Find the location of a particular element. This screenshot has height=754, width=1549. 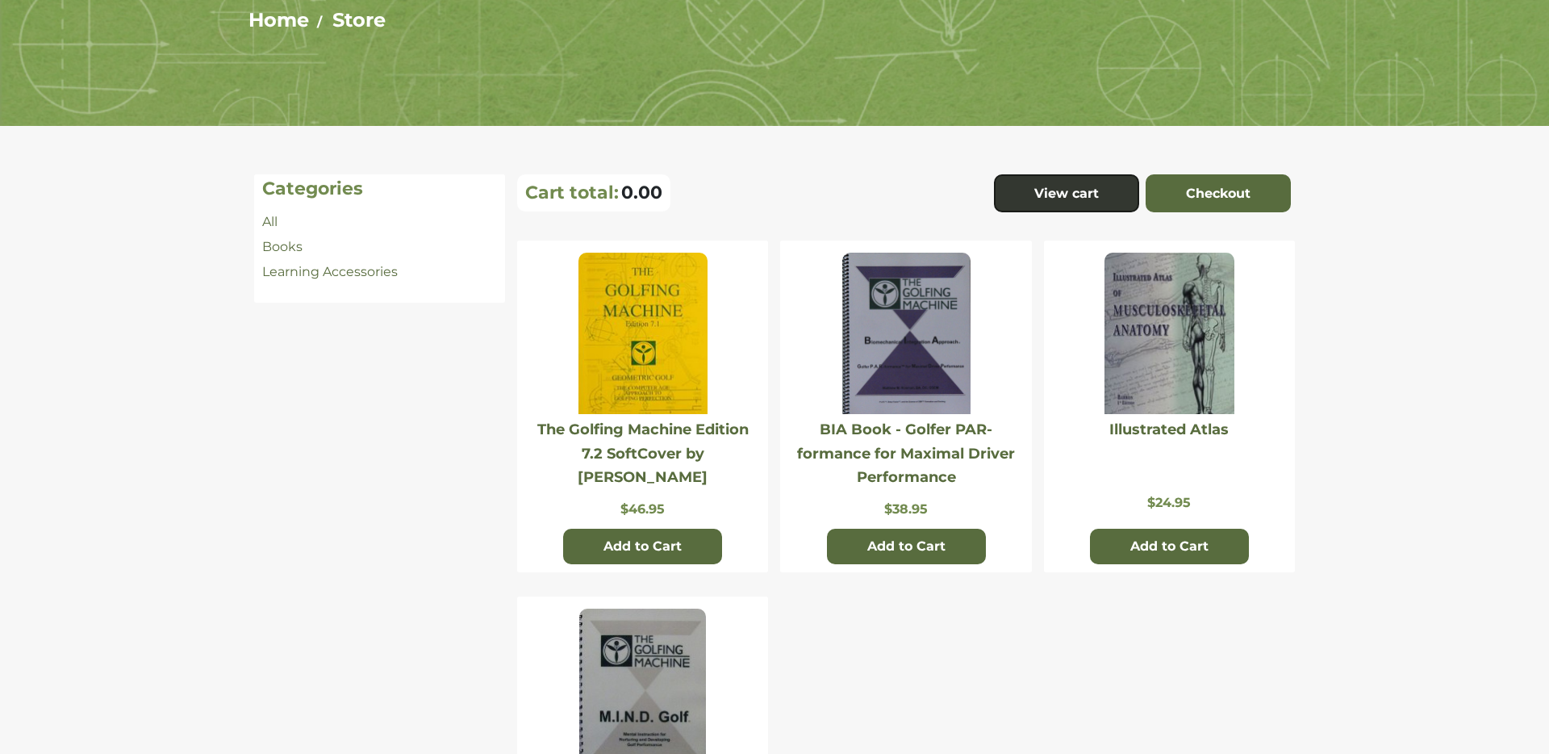

p: $24.95 is located at coordinates (1169, 502).